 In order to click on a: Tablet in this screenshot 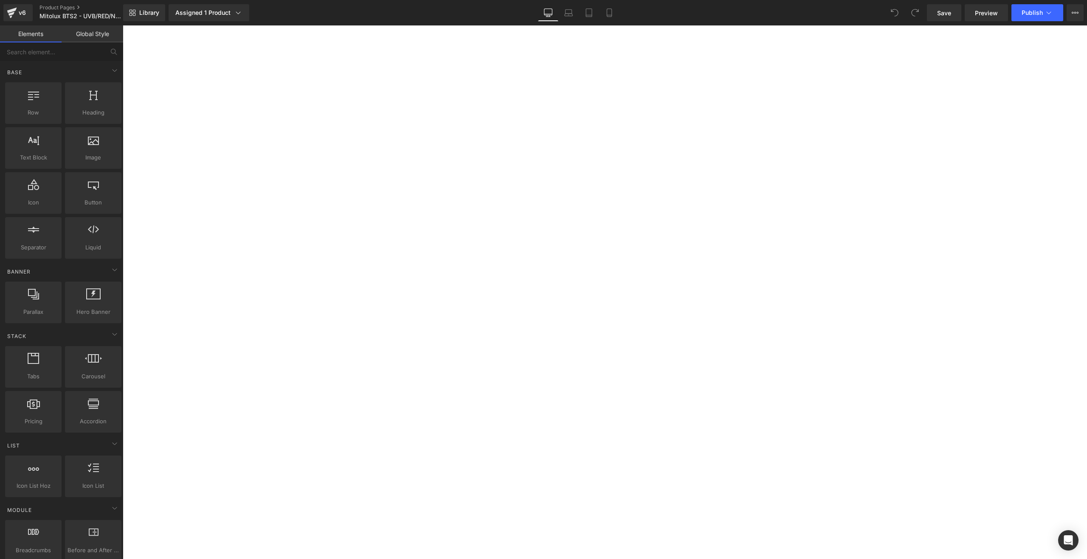, I will do `click(589, 13)`.